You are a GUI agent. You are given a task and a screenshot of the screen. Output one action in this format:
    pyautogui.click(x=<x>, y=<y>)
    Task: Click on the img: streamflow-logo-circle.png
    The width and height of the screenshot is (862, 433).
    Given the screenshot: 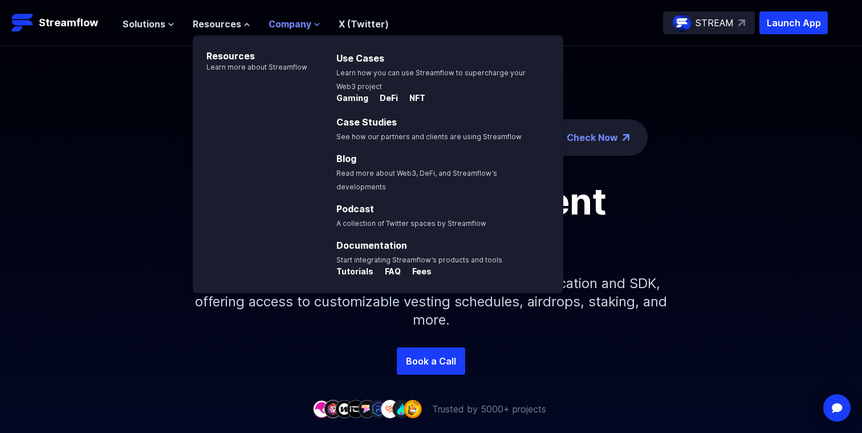 What is the action you would take?
    pyautogui.click(x=682, y=23)
    